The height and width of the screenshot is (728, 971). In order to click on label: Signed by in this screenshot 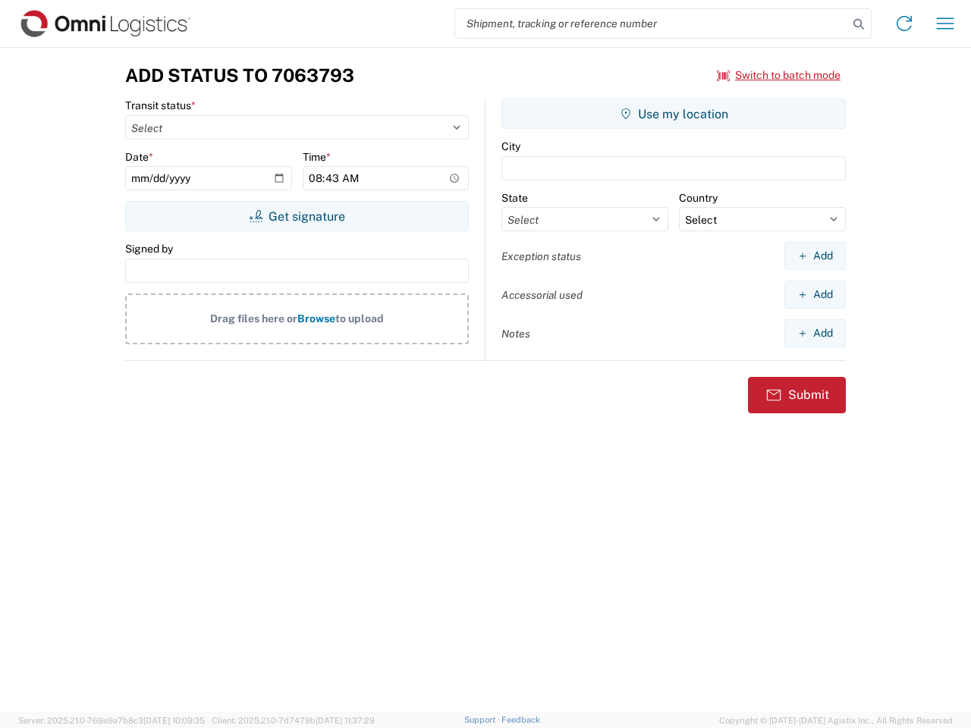, I will do `click(149, 249)`.